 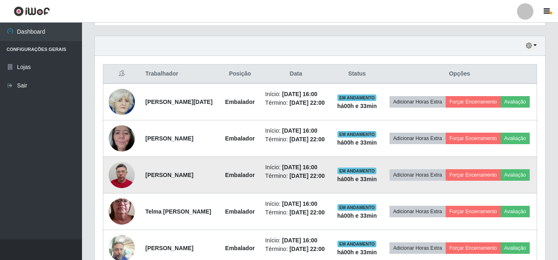 I want to click on img: 1653915171723.jpeg, so click(x=122, y=138).